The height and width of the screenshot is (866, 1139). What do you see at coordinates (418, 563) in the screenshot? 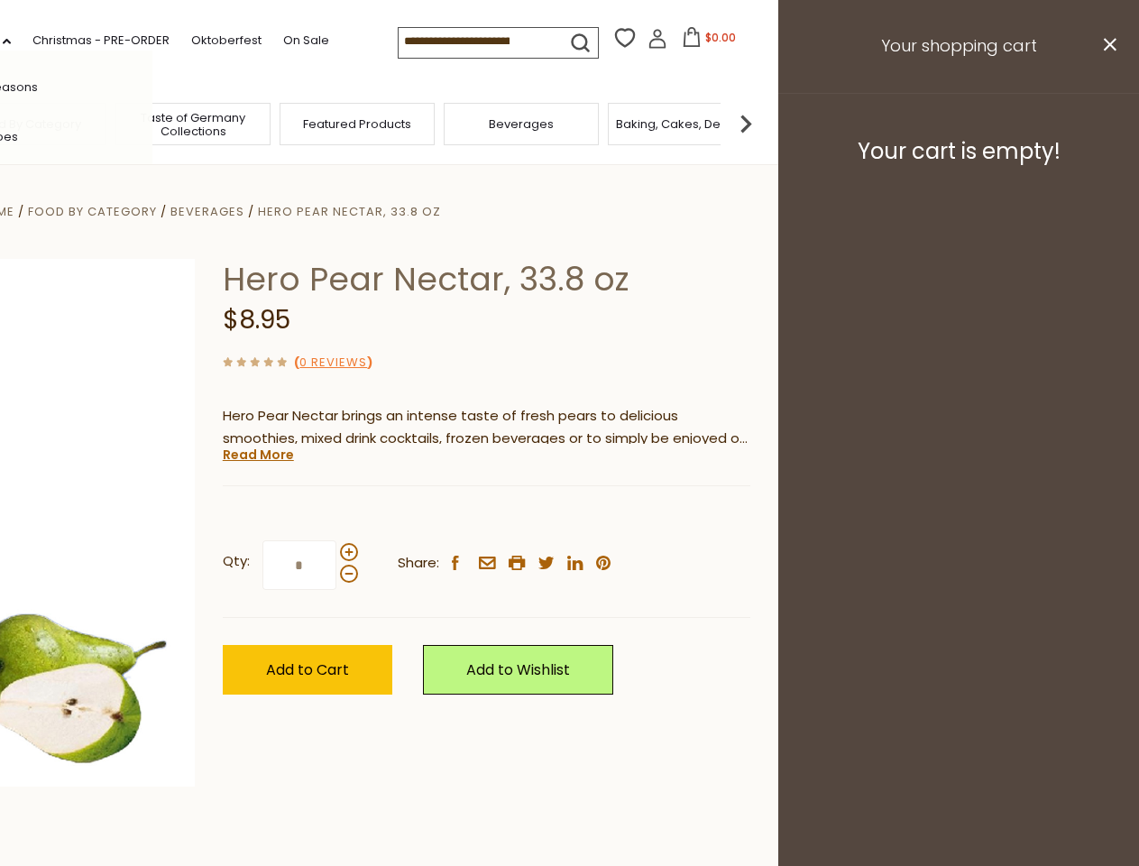
I see `span: Share:` at bounding box center [418, 563].